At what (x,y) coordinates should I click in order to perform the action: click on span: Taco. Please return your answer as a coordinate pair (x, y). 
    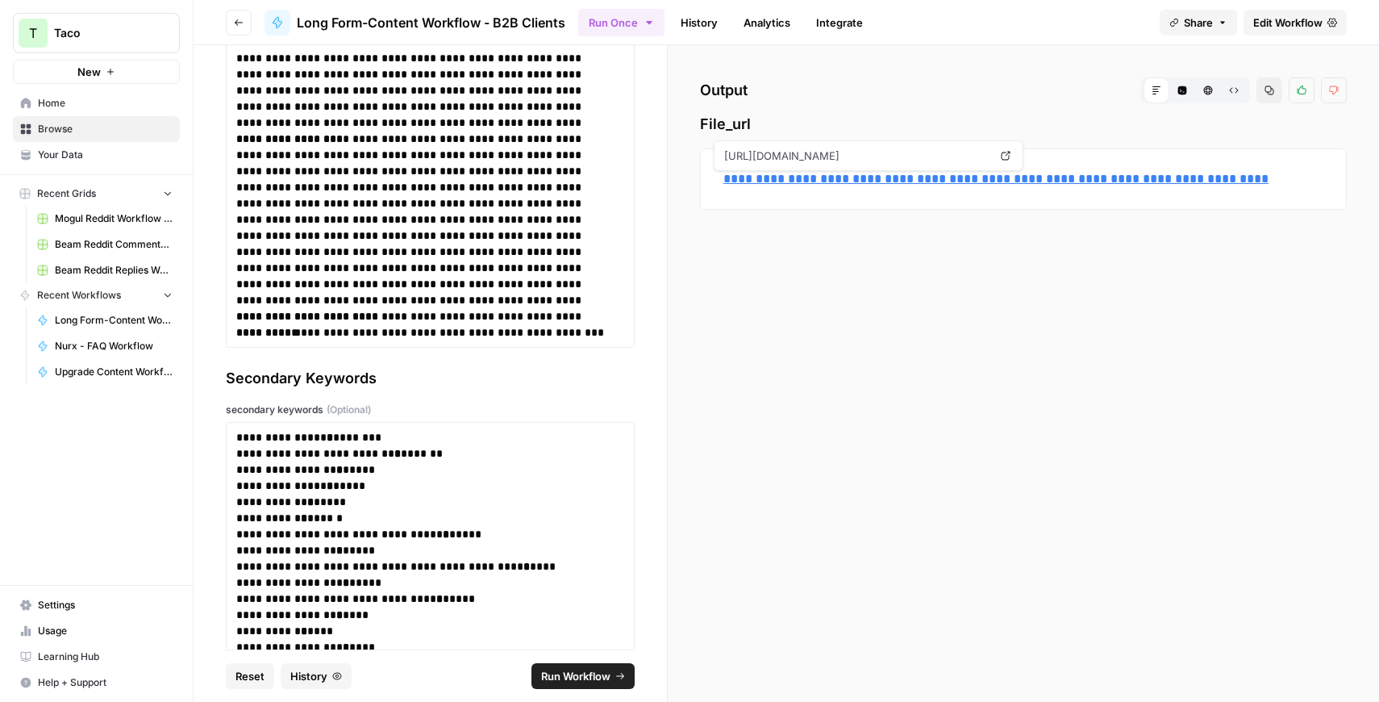
    Looking at the image, I should click on (102, 33).